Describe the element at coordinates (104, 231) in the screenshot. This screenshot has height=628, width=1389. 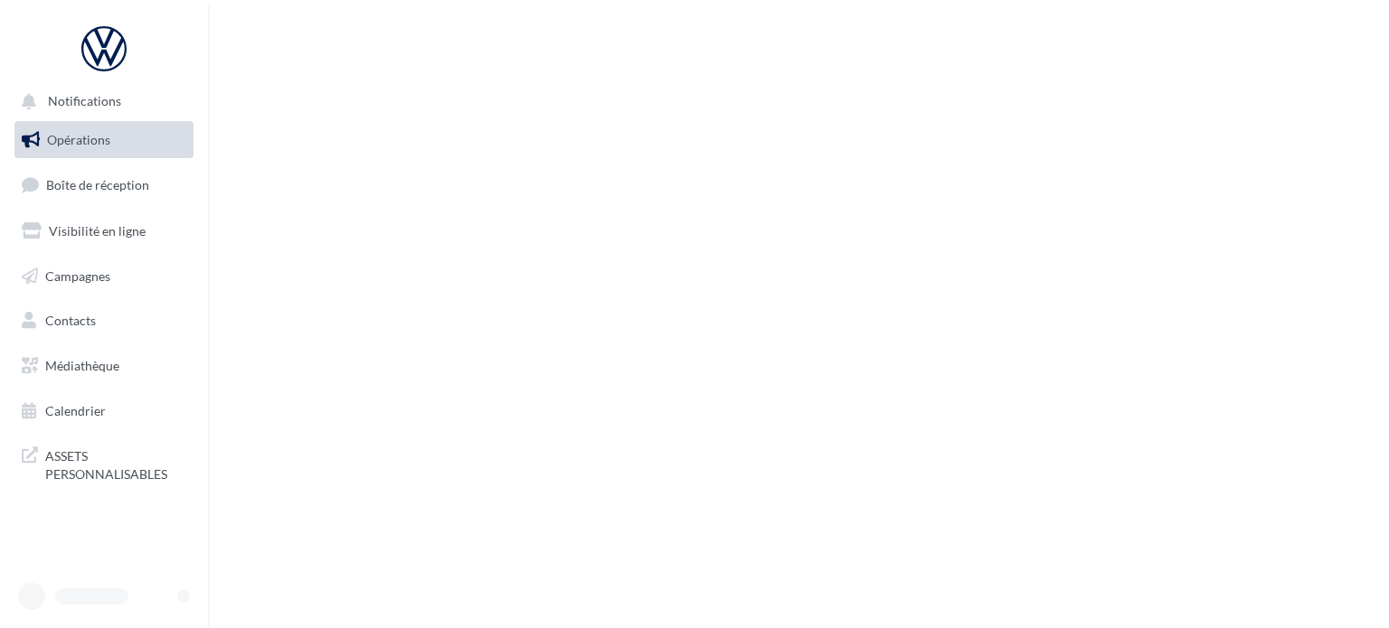
I see `a: Visibilité en ligne` at that location.